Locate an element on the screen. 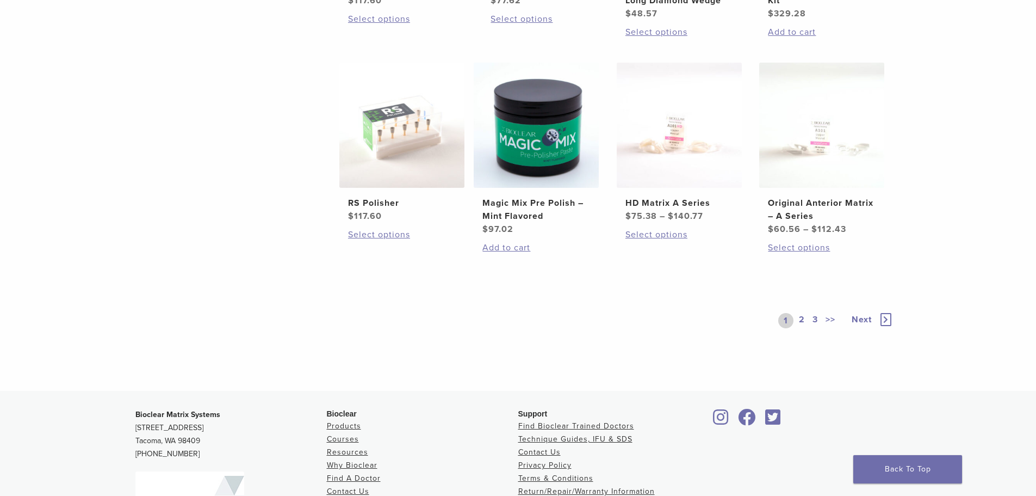  img: Magic Mix Pre Polish - Mint Flavored is located at coordinates (536, 125).